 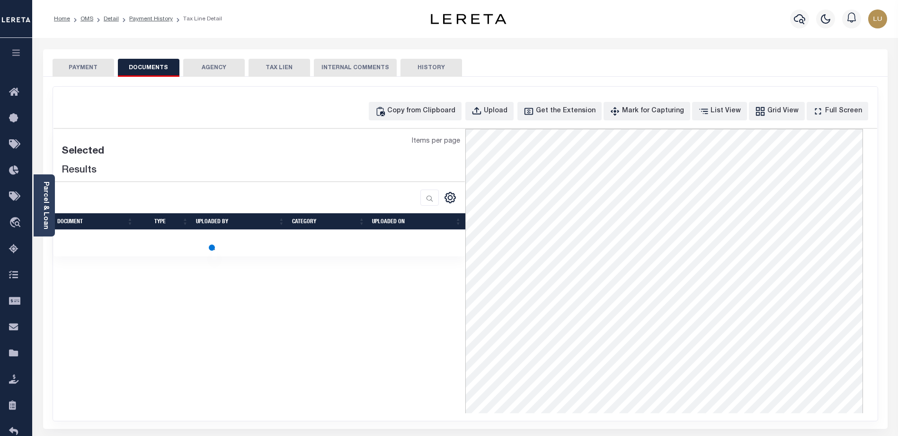 I want to click on span: Items per page, so click(x=436, y=142).